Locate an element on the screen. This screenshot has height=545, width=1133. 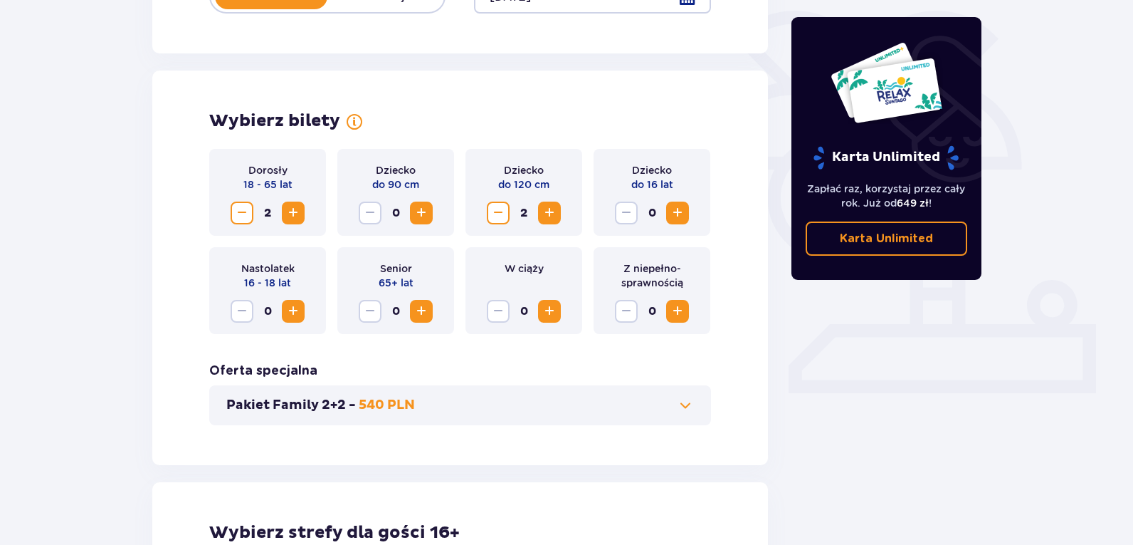
p: Dorosły is located at coordinates (268, 170).